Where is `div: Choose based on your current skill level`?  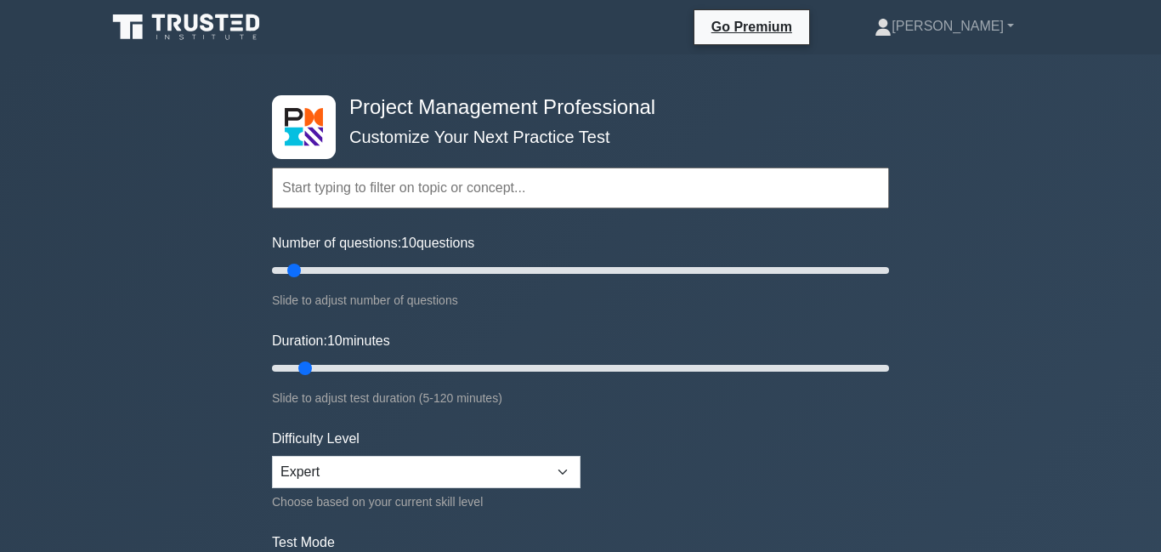 div: Choose based on your current skill level is located at coordinates (426, 502).